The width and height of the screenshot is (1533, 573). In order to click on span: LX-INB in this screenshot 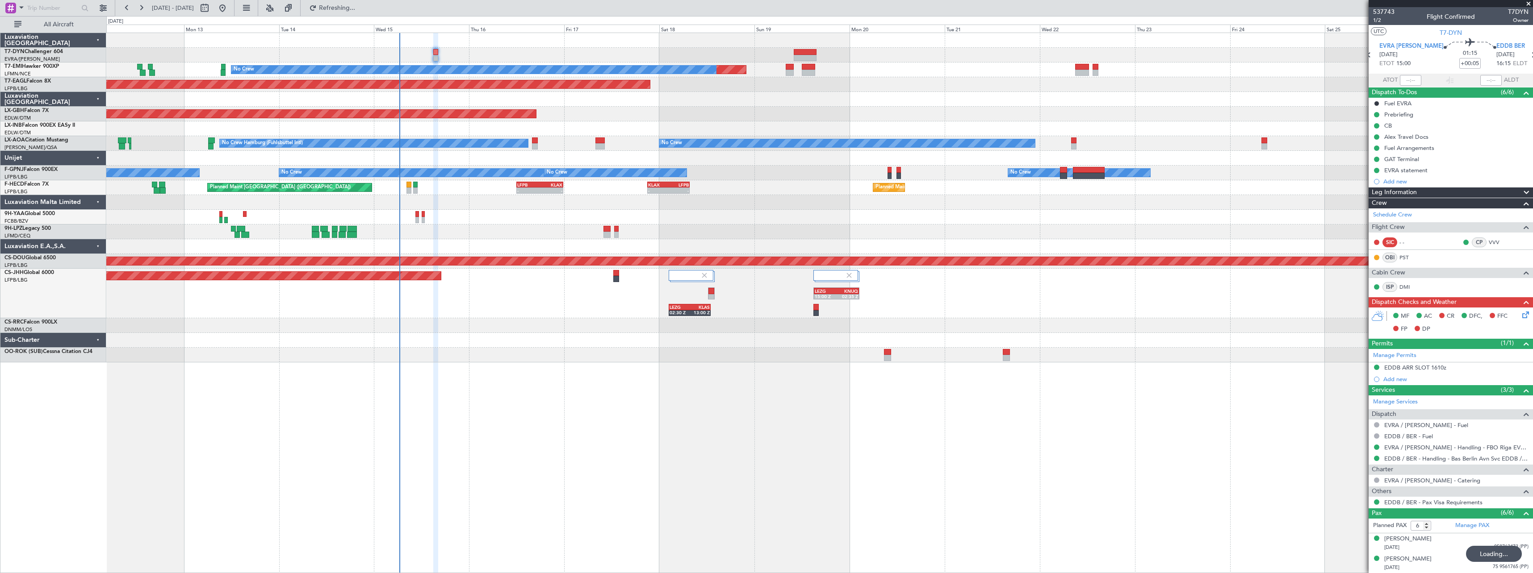, I will do `click(13, 126)`.